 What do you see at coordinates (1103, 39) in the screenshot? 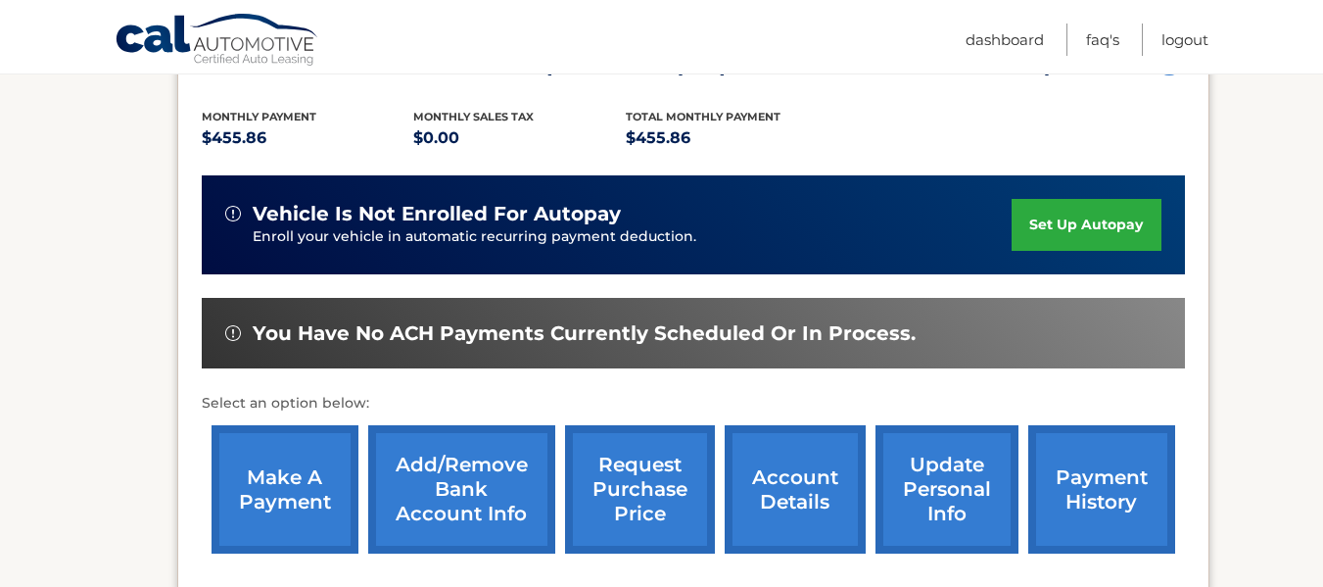
I see `a: FAQ's` at bounding box center [1103, 39].